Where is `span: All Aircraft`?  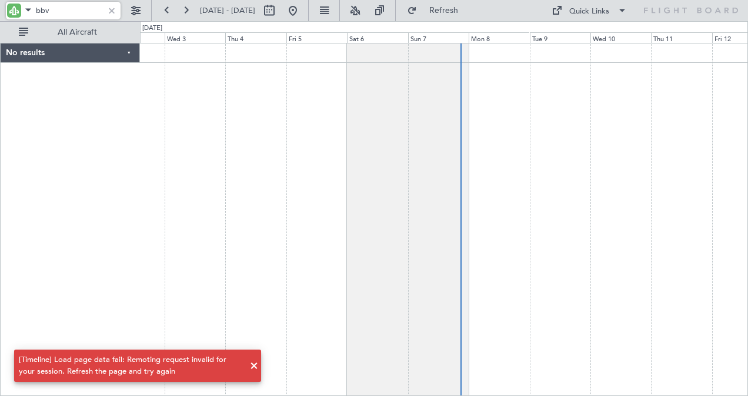
span: All Aircraft is located at coordinates (77, 32).